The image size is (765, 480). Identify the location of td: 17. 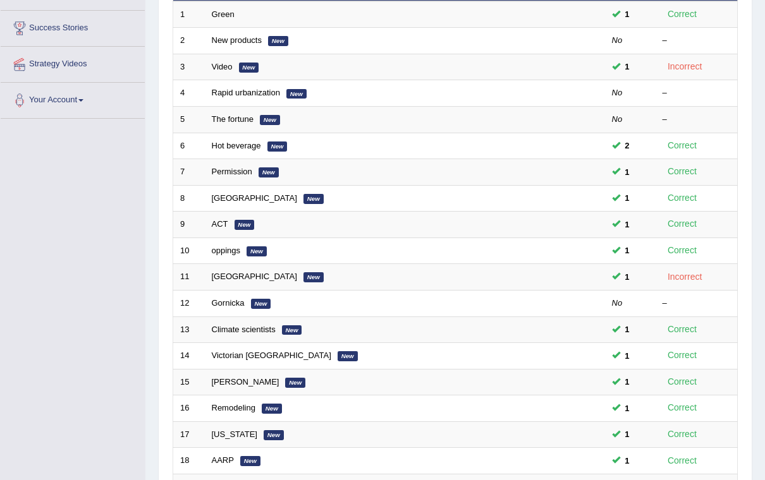
(189, 435).